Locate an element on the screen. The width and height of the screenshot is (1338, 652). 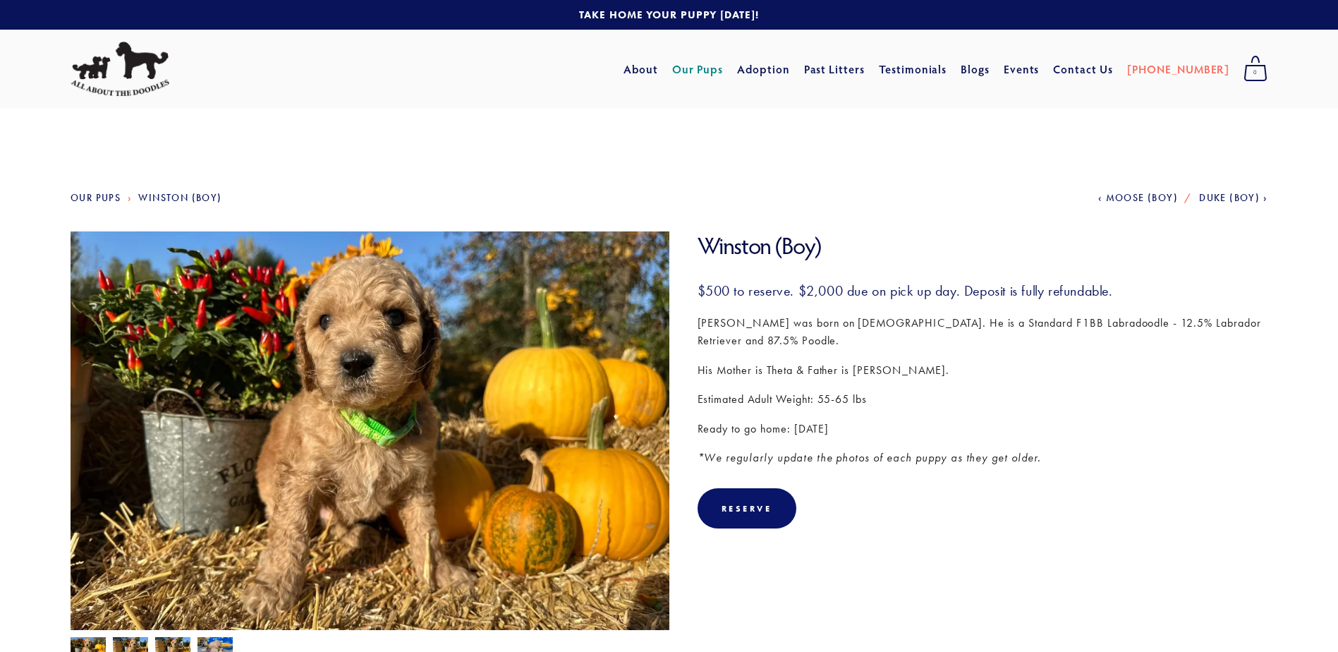
a: Moose (Boy) is located at coordinates (1137, 197).